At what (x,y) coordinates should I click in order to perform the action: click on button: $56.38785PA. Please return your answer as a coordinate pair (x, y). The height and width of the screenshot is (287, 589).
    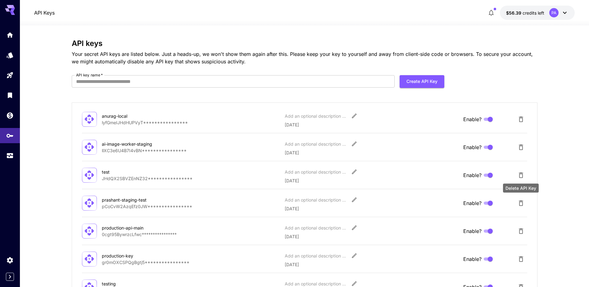
    Looking at the image, I should click on (537, 13).